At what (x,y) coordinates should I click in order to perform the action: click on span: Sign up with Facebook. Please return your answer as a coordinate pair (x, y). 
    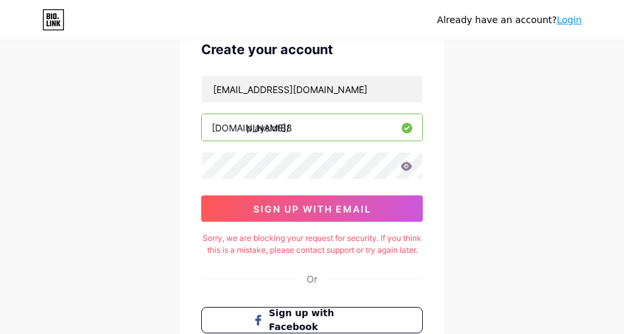
    Looking at the image, I should click on (320, 320).